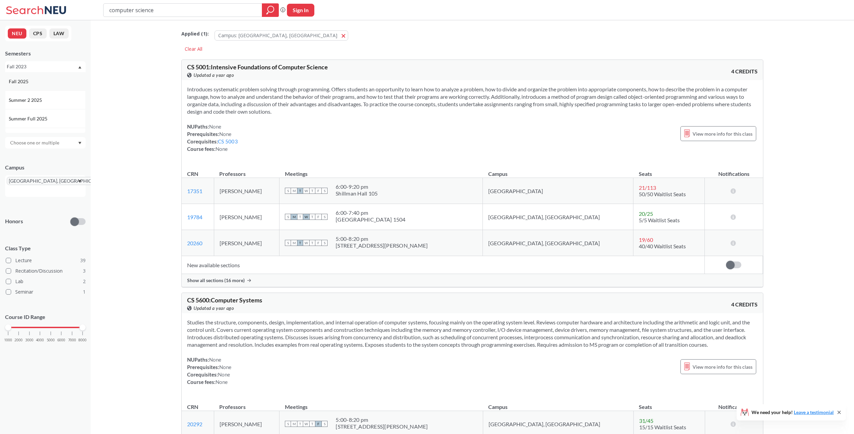 The width and height of the screenshot is (854, 434). Describe the element at coordinates (17, 33) in the screenshot. I see `button: NEU` at that location.